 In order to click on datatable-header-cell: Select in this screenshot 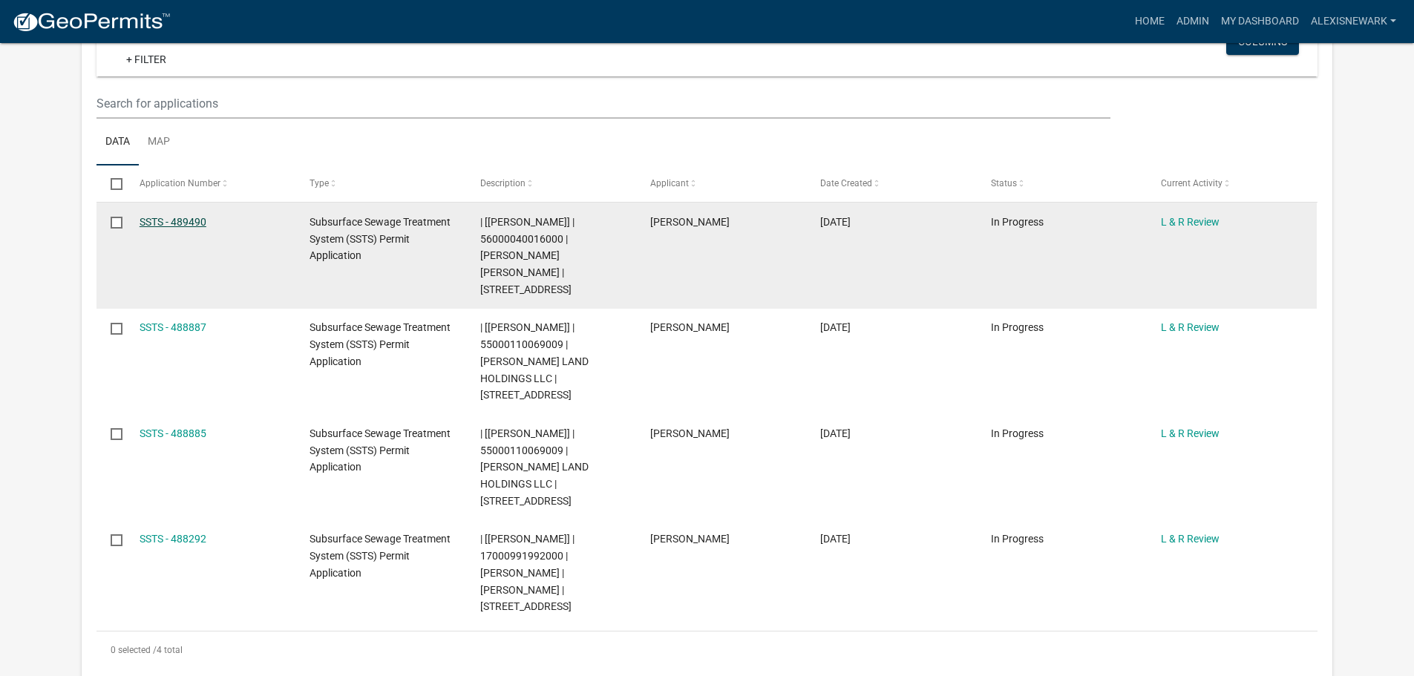, I will do `click(111, 183)`.